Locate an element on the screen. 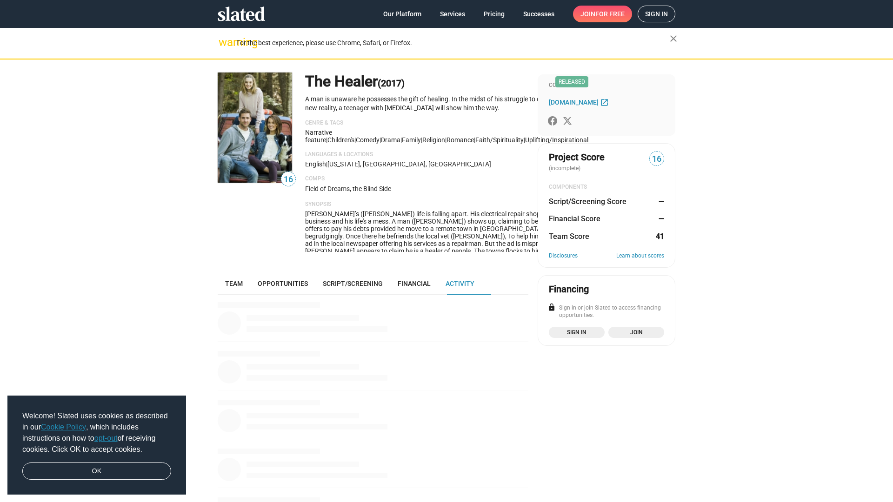  dd: 41 is located at coordinates (659, 236).